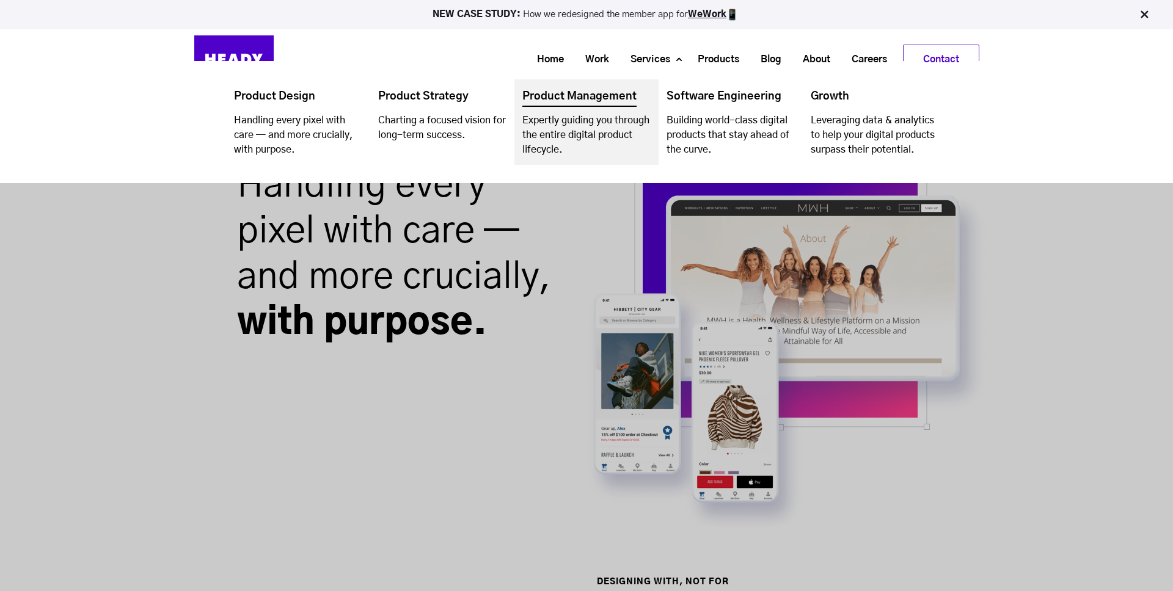 Image resolution: width=1173 pixels, height=591 pixels. I want to click on img: app emoji, so click(733, 15).